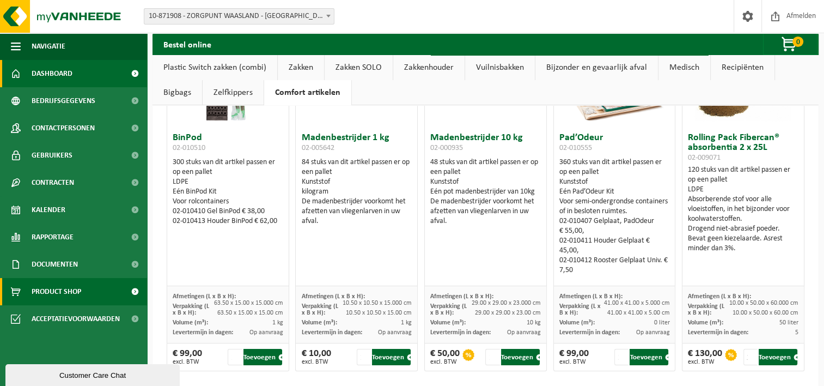 The height and width of the screenshot is (386, 824). Describe the element at coordinates (789, 322) in the screenshot. I see `span: 50 liter` at that location.